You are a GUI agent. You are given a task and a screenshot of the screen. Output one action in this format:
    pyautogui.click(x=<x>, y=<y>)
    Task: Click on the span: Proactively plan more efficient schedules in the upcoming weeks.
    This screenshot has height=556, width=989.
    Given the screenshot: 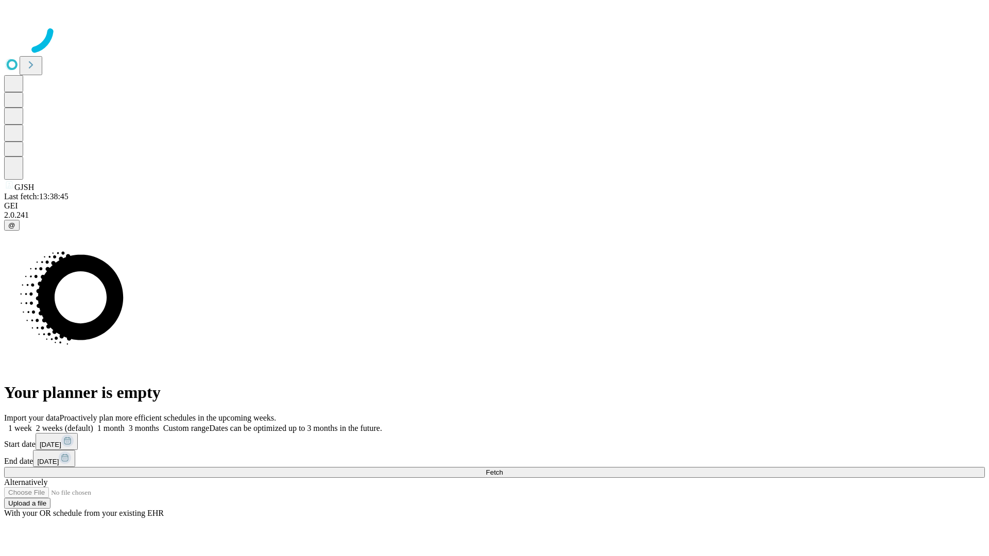 What is the action you would take?
    pyautogui.click(x=168, y=418)
    